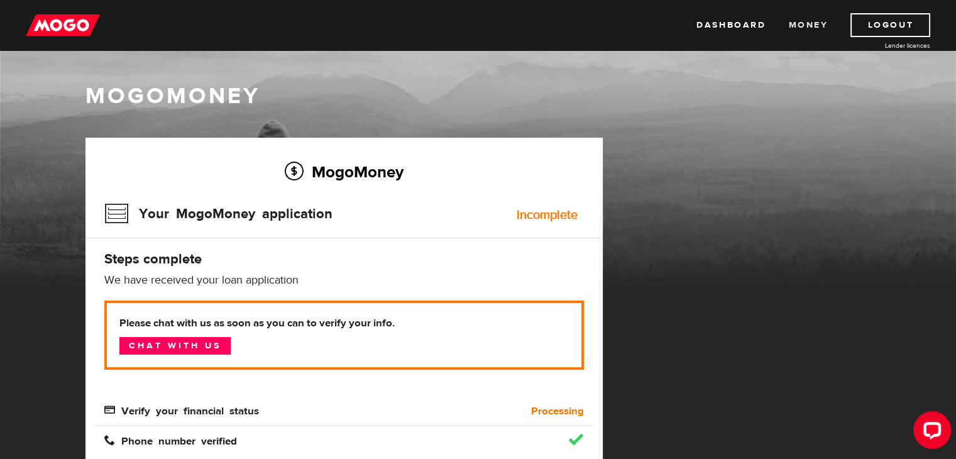  Describe the element at coordinates (557, 411) in the screenshot. I see `b: Processing` at that location.